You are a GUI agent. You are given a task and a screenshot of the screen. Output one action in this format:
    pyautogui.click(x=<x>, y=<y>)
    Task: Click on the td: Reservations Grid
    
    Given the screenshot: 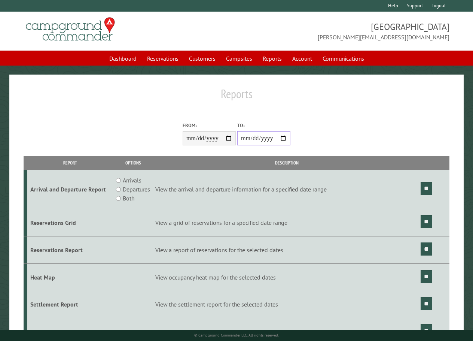 What is the action you would take?
    pyautogui.click(x=70, y=222)
    